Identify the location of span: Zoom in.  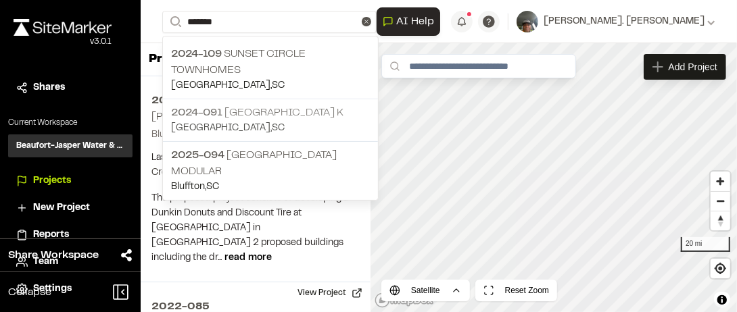
(720, 181).